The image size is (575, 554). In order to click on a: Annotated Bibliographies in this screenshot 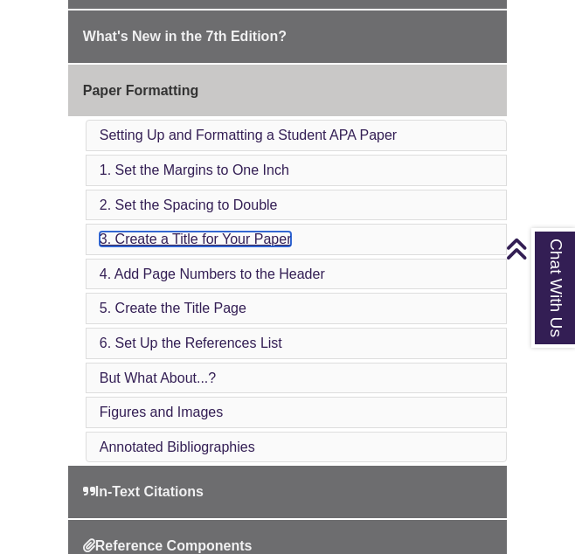, I will do `click(177, 446)`.